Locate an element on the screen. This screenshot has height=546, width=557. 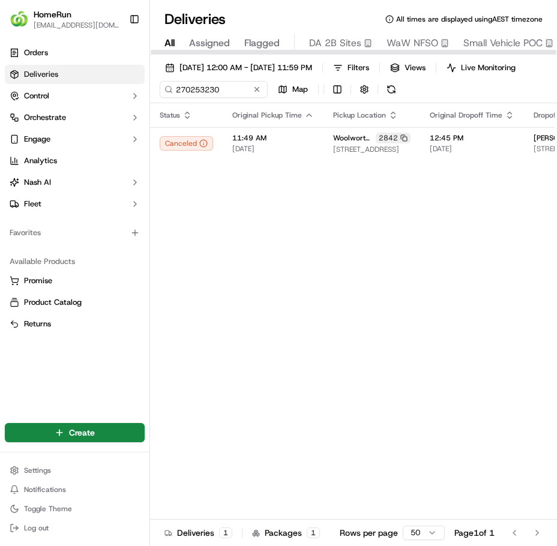
span: Engage is located at coordinates (37, 139).